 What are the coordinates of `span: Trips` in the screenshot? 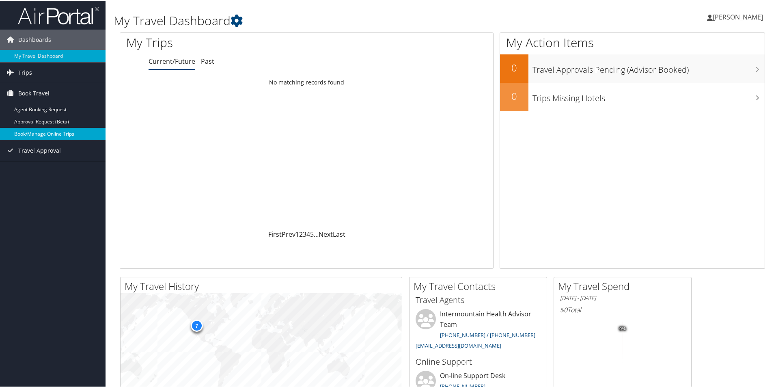 It's located at (25, 72).